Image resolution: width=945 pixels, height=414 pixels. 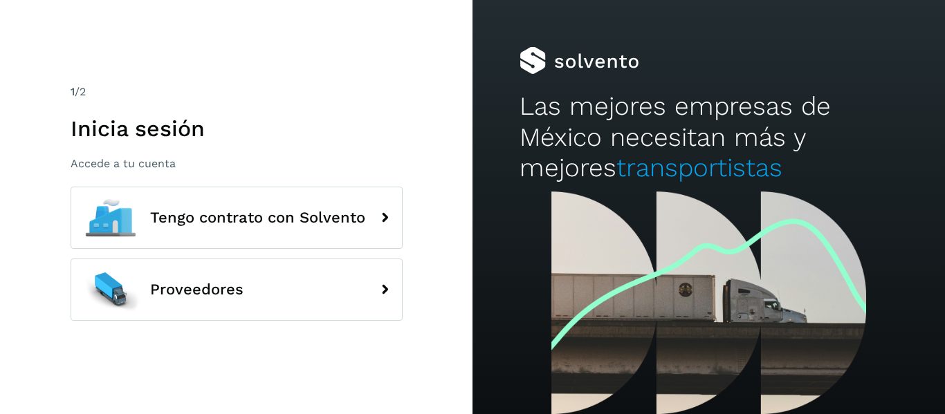 What do you see at coordinates (708, 137) in the screenshot?
I see `h2: Las mejores empresas de México necesitan más y mejores` at bounding box center [708, 137].